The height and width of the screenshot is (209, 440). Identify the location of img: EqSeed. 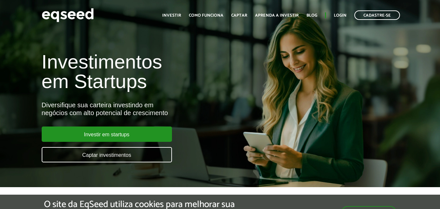
(68, 15).